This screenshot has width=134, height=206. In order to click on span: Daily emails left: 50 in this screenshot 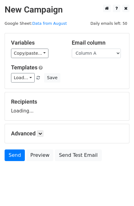, I will do `click(109, 24)`.